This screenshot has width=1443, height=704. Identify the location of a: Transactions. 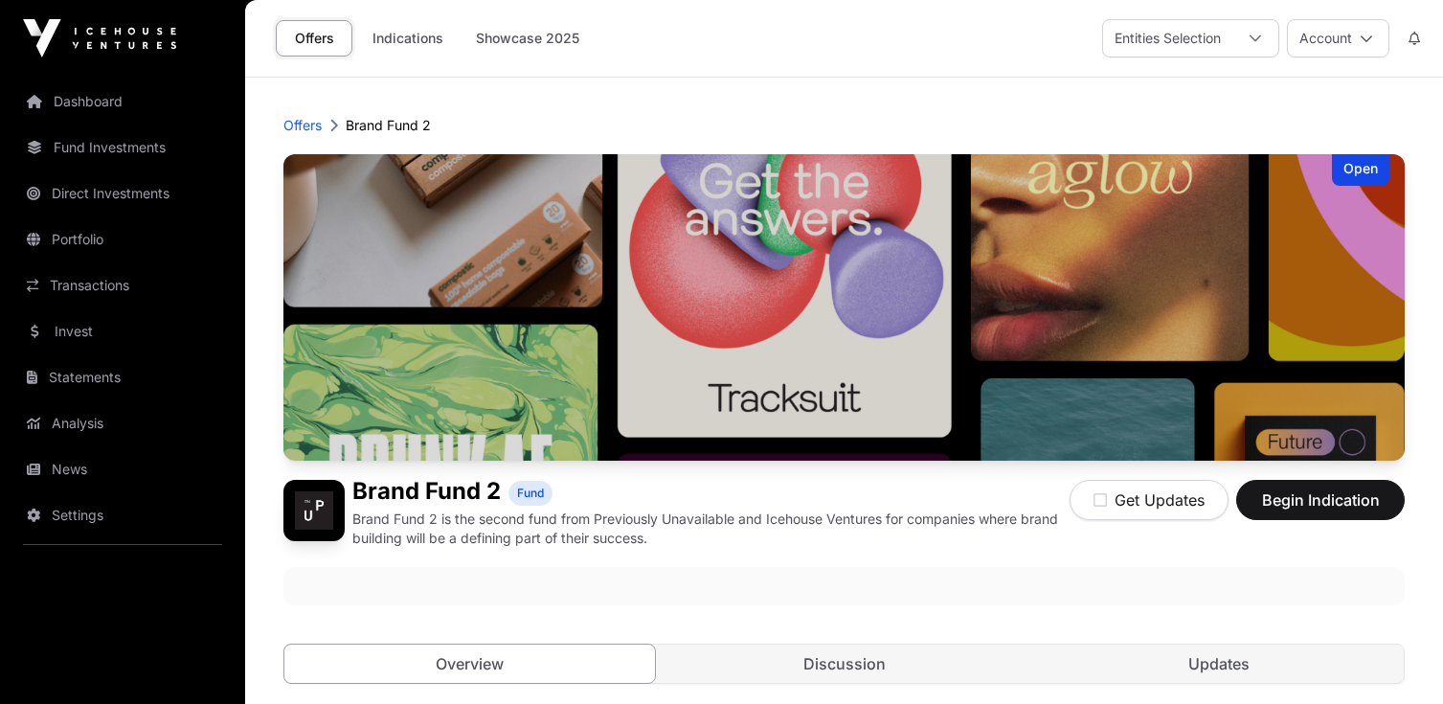
(123, 285).